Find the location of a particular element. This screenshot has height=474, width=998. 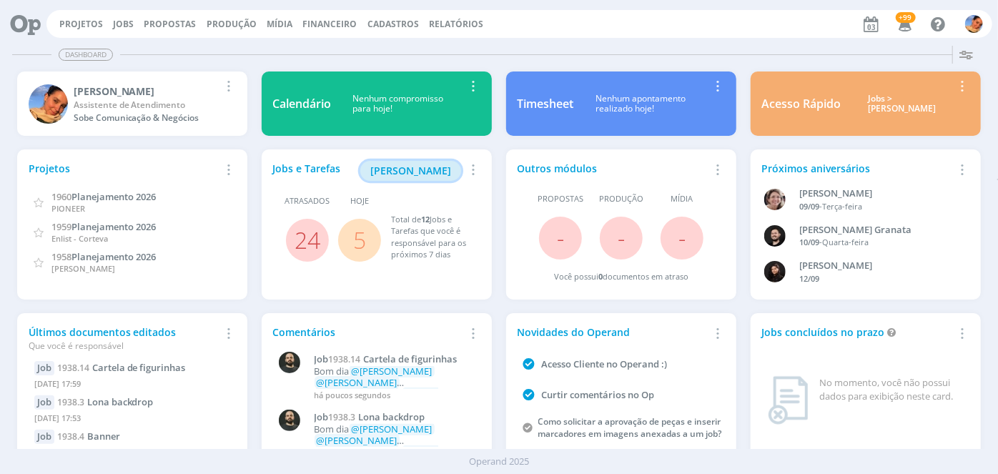

a: 1938.3Lona backdrop is located at coordinates (105, 402).